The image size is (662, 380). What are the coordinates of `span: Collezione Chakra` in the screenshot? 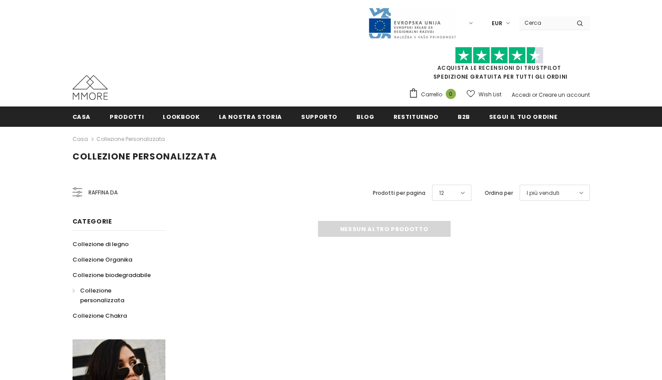 It's located at (100, 316).